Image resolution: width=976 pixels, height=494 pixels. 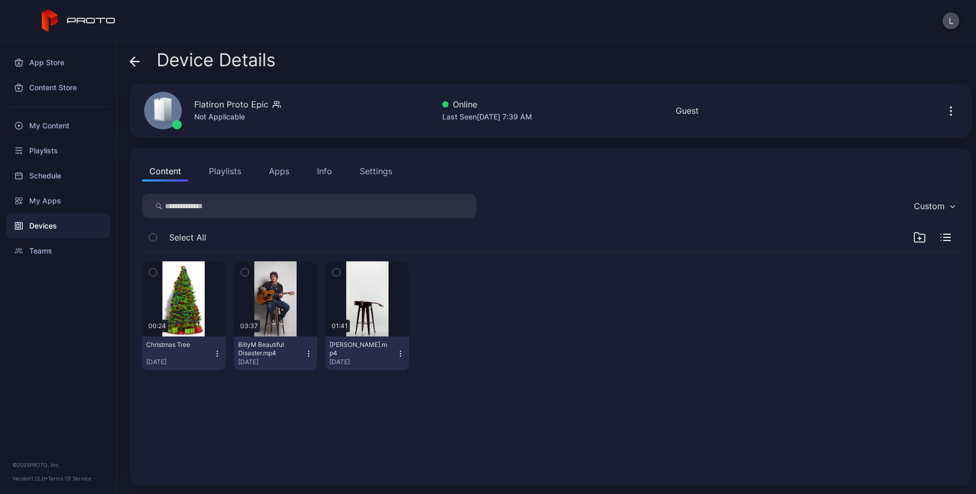 What do you see at coordinates (69, 479) in the screenshot?
I see `a: Terms Of Service` at bounding box center [69, 479].